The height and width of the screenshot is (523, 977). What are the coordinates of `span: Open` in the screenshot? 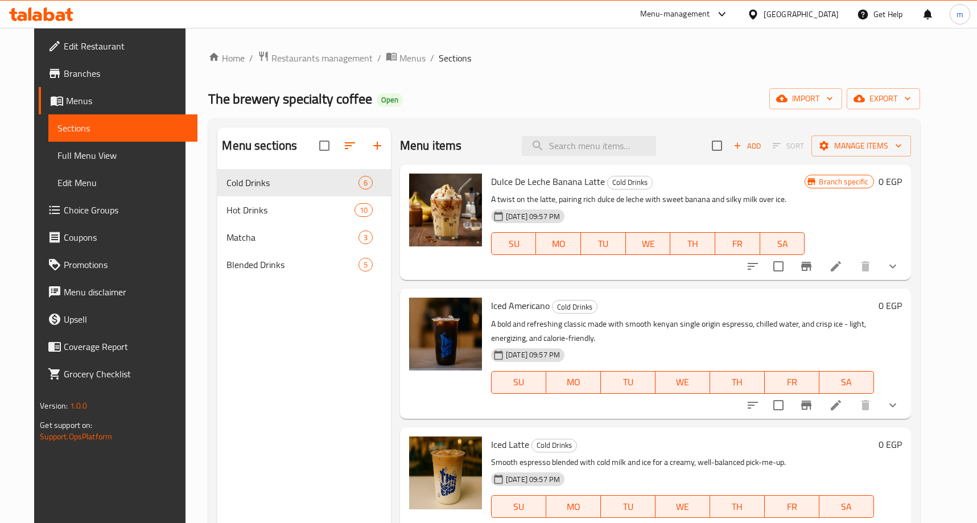 It's located at (390, 100).